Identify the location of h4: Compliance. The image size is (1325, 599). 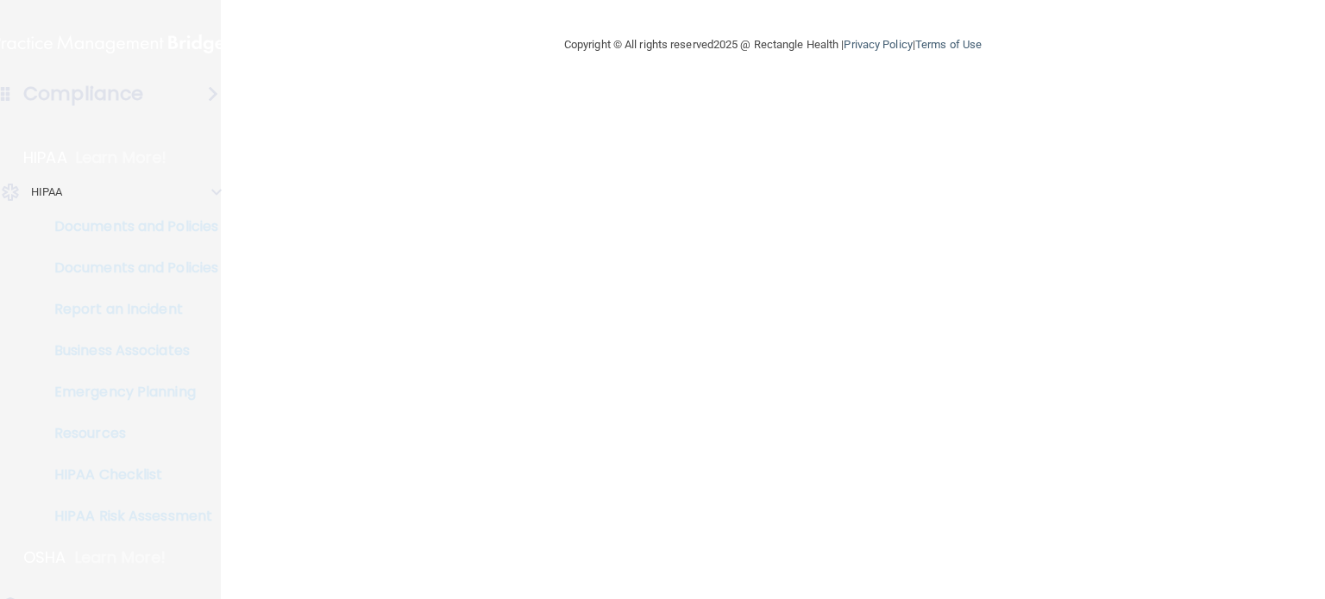
(83, 94).